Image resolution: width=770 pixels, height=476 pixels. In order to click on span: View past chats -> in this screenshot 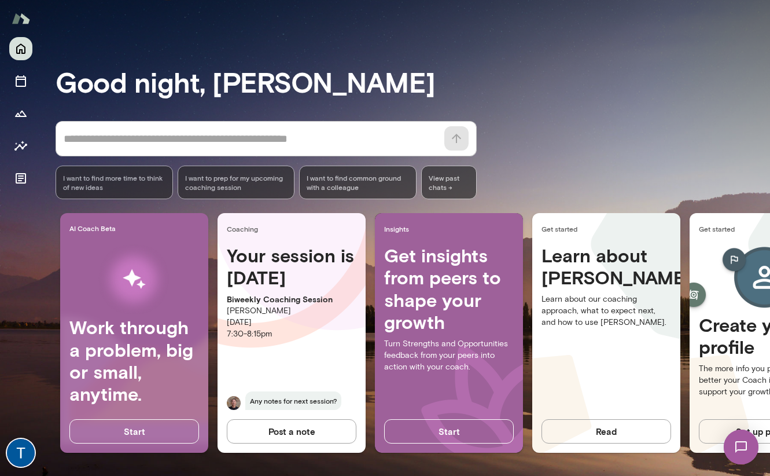, I will do `click(449, 182)`.